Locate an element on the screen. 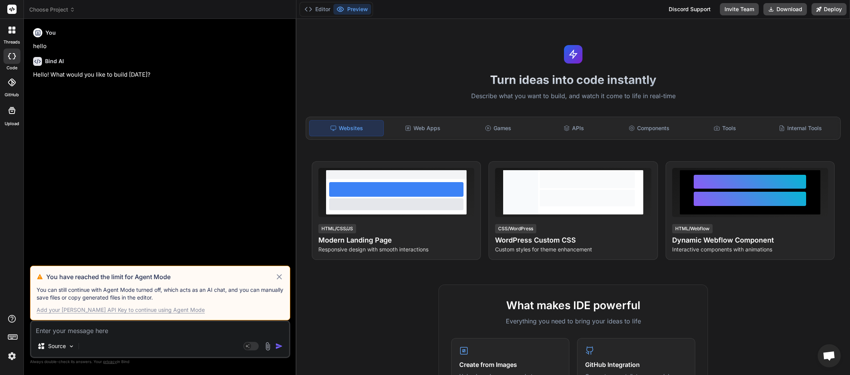  p: Everything you need to bring your ideas to life is located at coordinates (573, 321).